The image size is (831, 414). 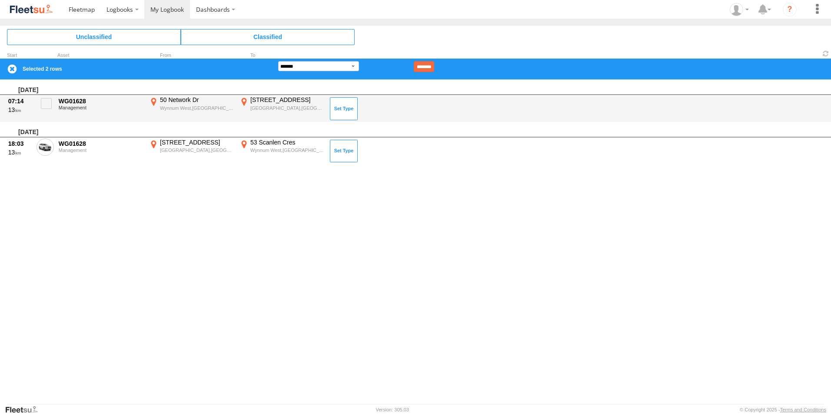 What do you see at coordinates (803, 410) in the screenshot?
I see `a: Terms and Conditions` at bounding box center [803, 410].